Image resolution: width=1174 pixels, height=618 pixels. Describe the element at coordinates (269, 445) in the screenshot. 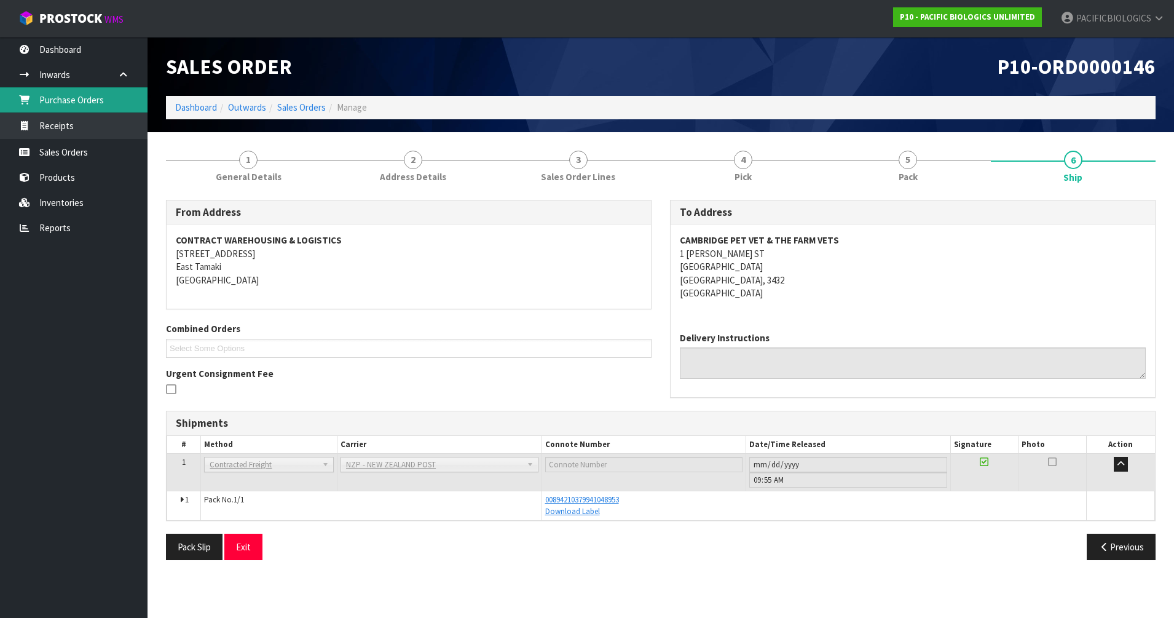

I see `th: Method` at that location.